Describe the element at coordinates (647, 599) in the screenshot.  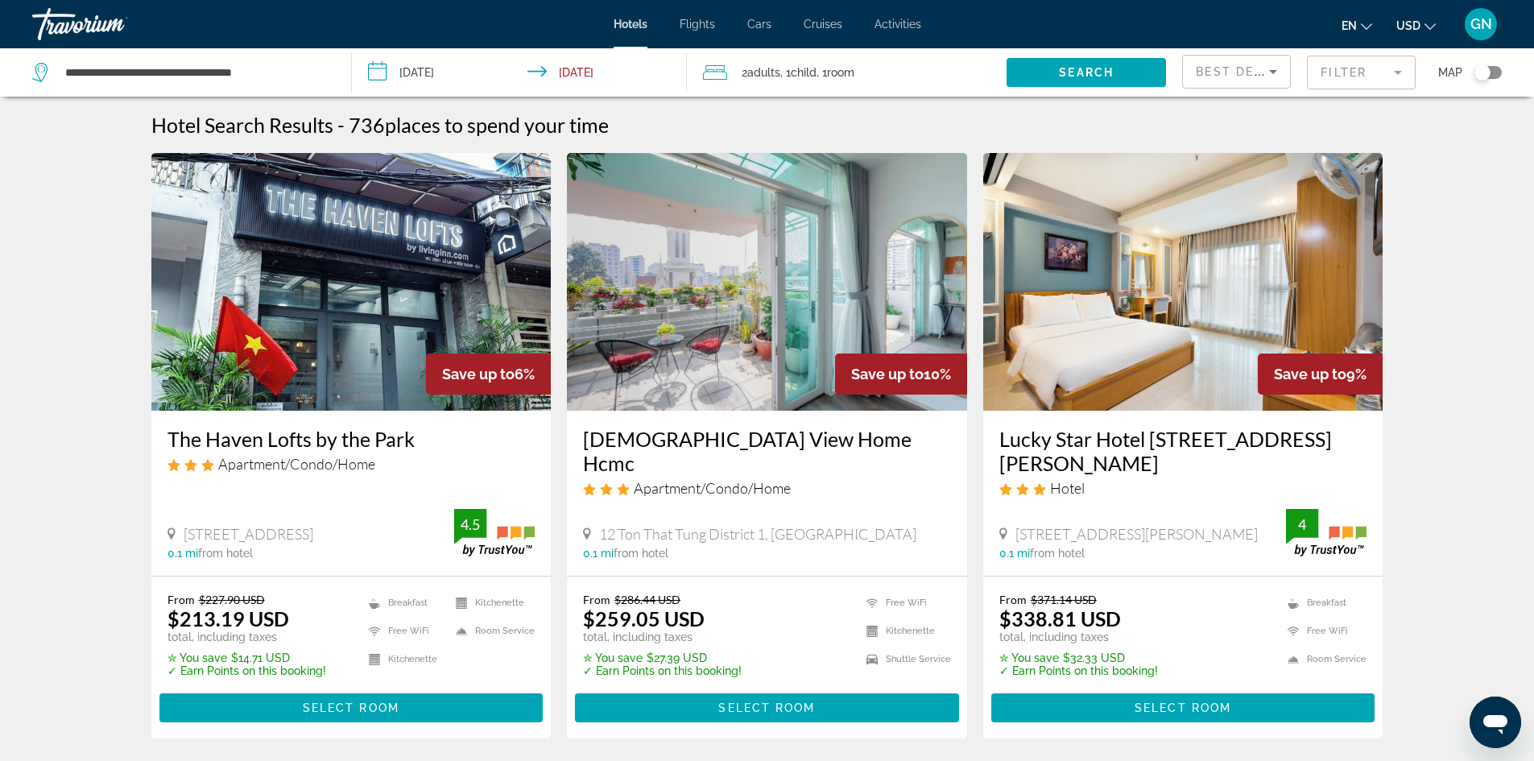
I see `del: $286.44 USD` at that location.